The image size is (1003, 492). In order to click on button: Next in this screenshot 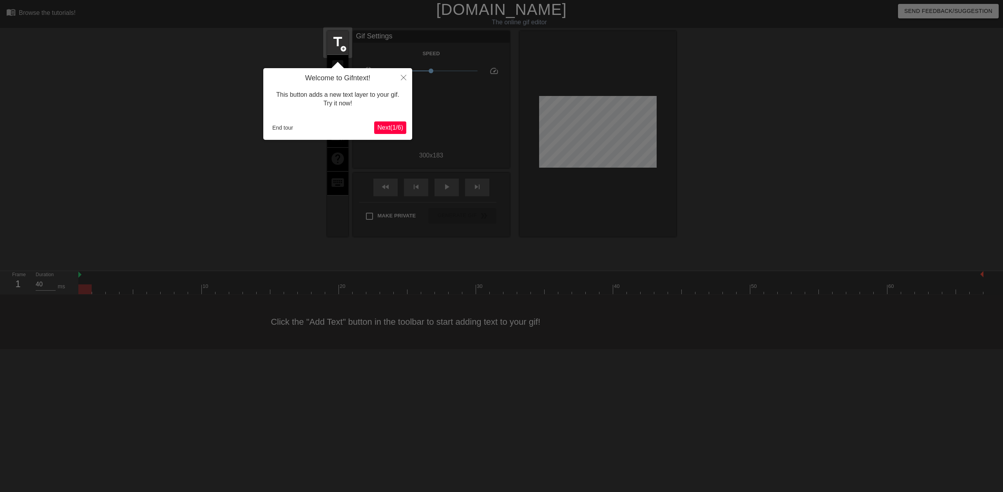, I will do `click(390, 128)`.